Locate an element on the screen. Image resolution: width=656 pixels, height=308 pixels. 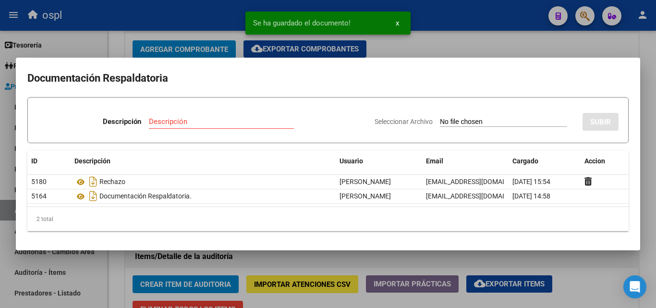
span: Seleccionar Archivo is located at coordinates (404, 122).